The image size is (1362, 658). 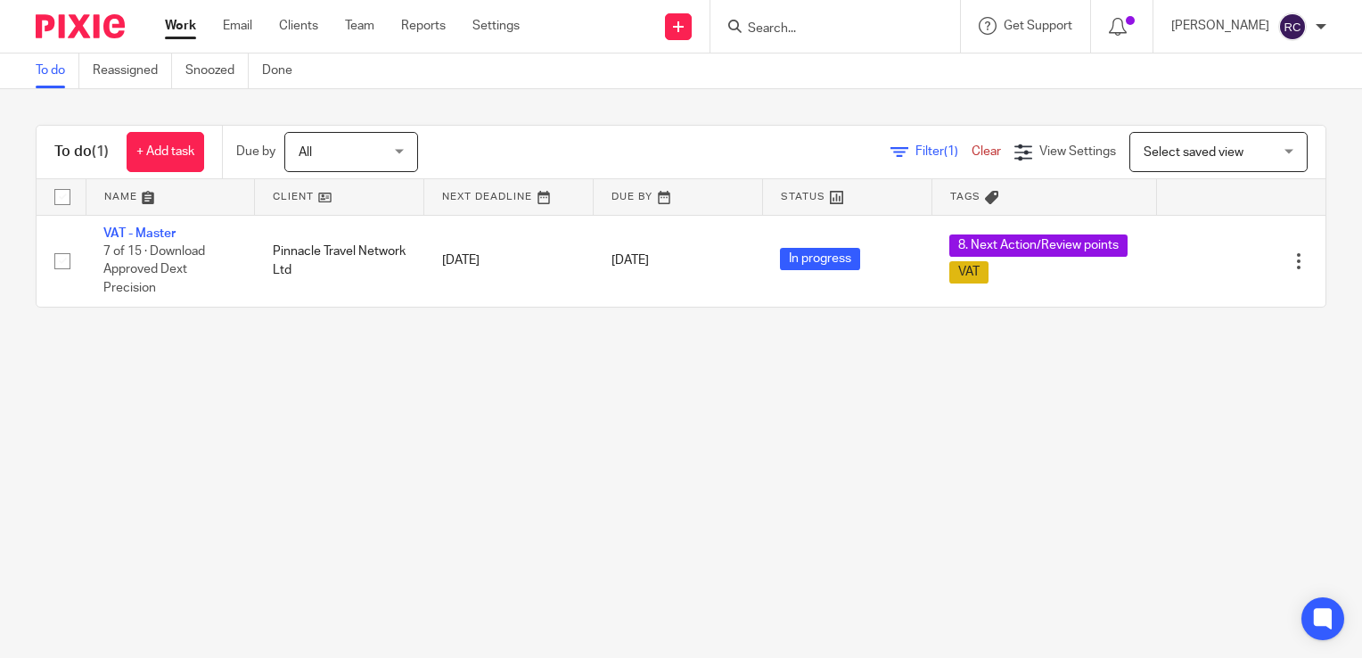 I want to click on span: View Settings, so click(x=1078, y=152).